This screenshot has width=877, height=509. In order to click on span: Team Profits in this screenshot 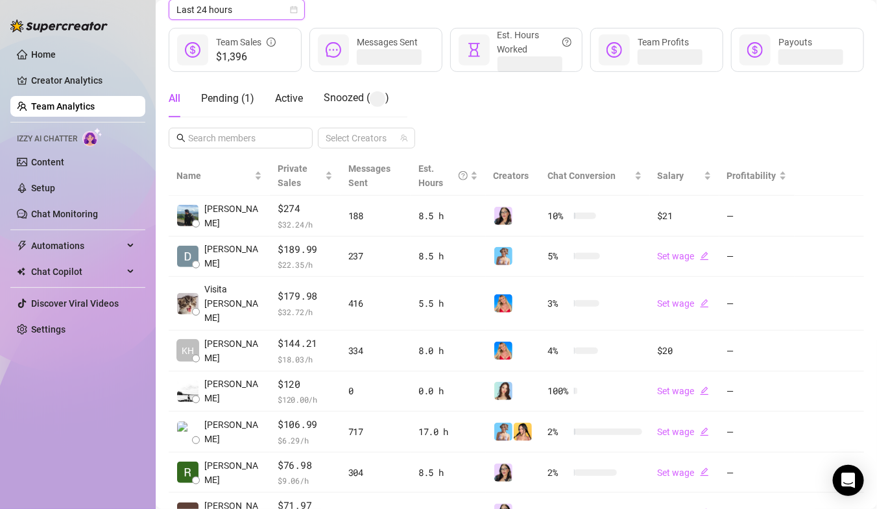, I will do `click(663, 42)`.